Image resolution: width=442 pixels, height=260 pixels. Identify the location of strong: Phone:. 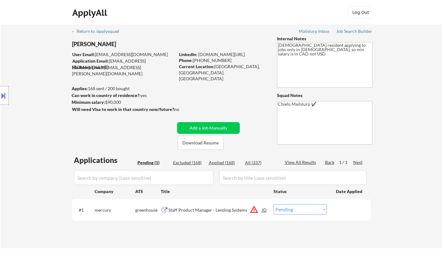
(186, 60).